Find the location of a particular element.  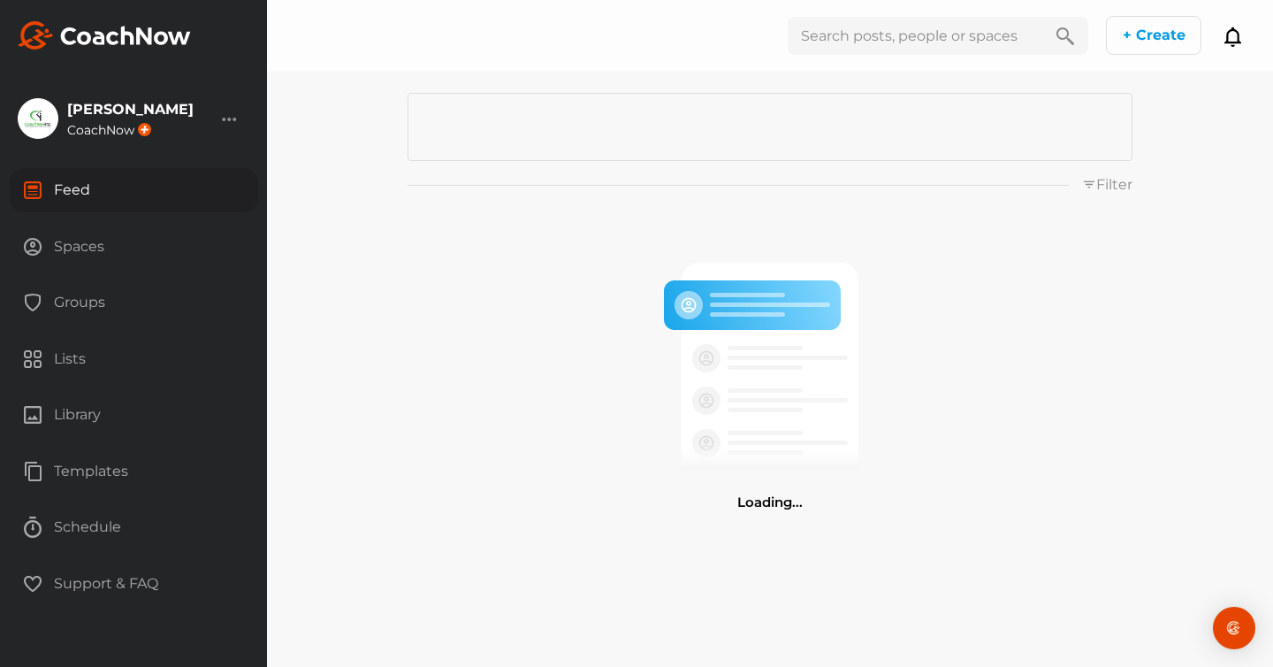

img: null-feed.359b8f90ec6558b6c9a131d495d084cc.png is located at coordinates (770, 359).